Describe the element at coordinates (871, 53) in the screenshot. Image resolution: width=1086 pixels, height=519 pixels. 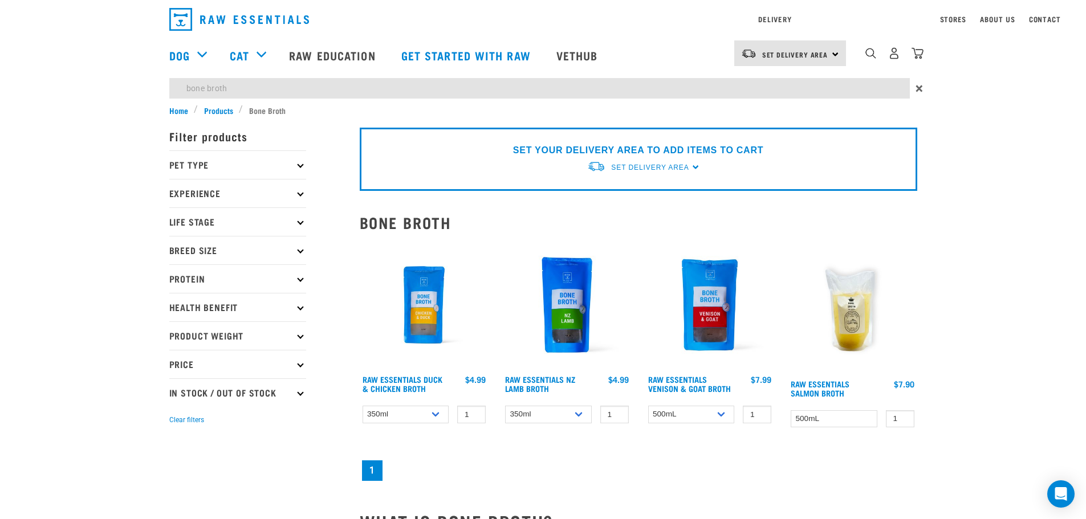
I see `img: home-icon-1@2x.png` at that location.